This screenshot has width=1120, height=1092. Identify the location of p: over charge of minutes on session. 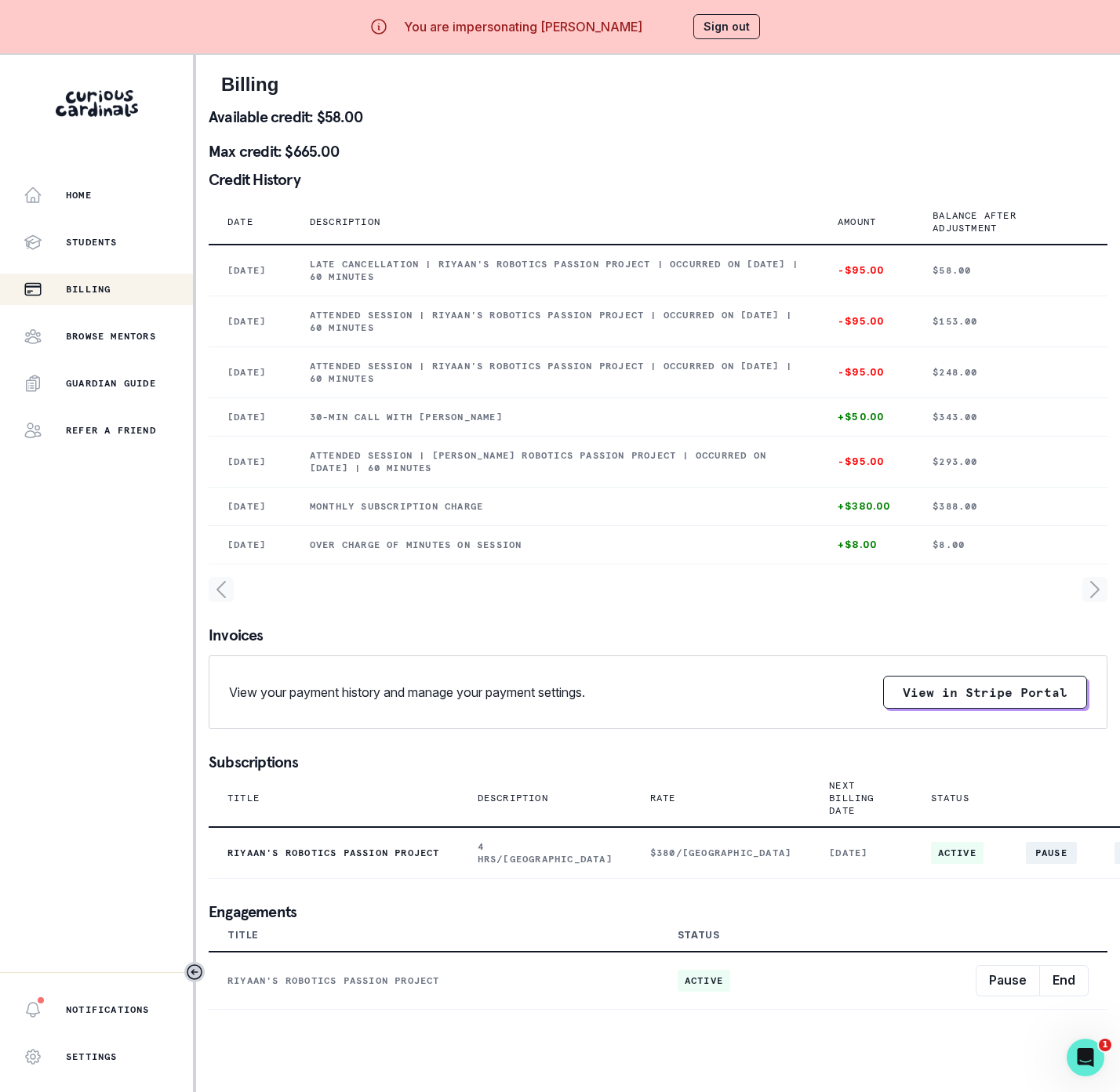
(554, 545).